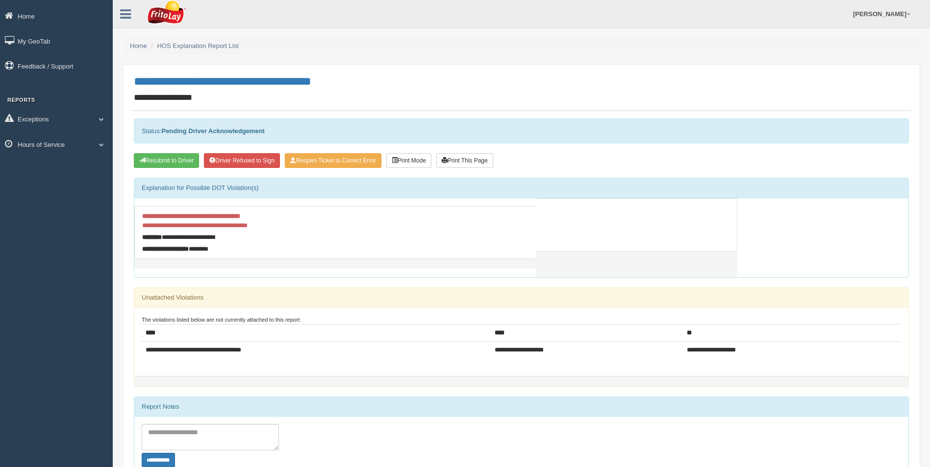  What do you see at coordinates (521, 188) in the screenshot?
I see `div: Explanation for Possible DOT Violation(s)` at bounding box center [521, 188].